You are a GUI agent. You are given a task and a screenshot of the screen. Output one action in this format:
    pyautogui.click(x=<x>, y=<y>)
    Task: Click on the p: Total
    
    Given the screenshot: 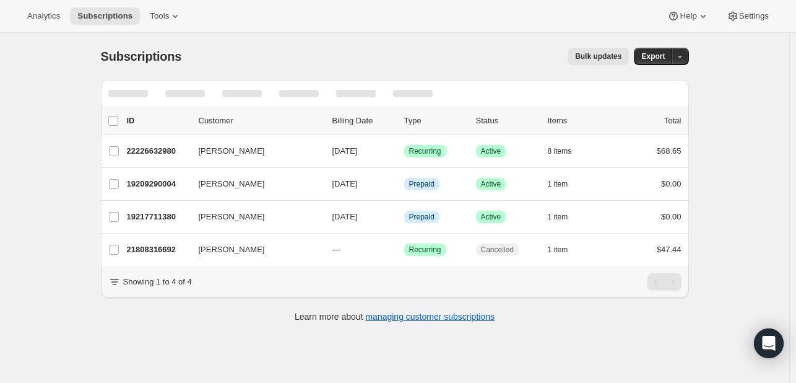 What is the action you would take?
    pyautogui.click(x=672, y=121)
    